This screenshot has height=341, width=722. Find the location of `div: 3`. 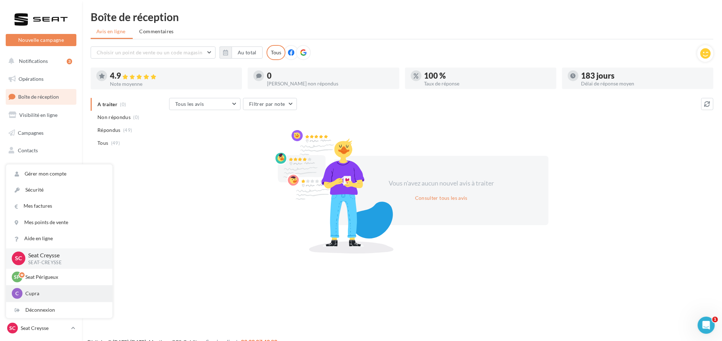

div: 3 is located at coordinates (69, 61).